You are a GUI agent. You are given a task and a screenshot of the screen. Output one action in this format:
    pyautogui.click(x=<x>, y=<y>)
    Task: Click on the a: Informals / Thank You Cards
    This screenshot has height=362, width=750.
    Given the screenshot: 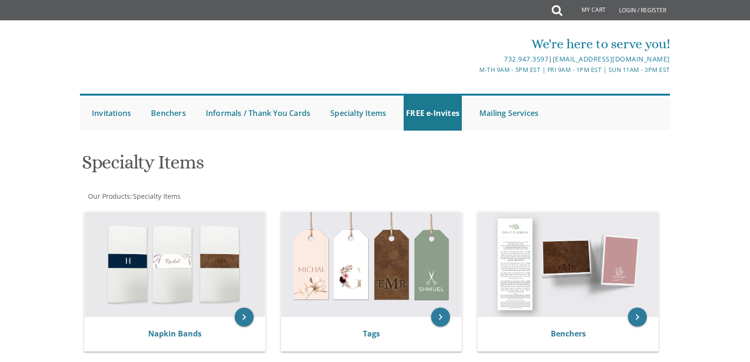 What is the action you would take?
    pyautogui.click(x=258, y=113)
    